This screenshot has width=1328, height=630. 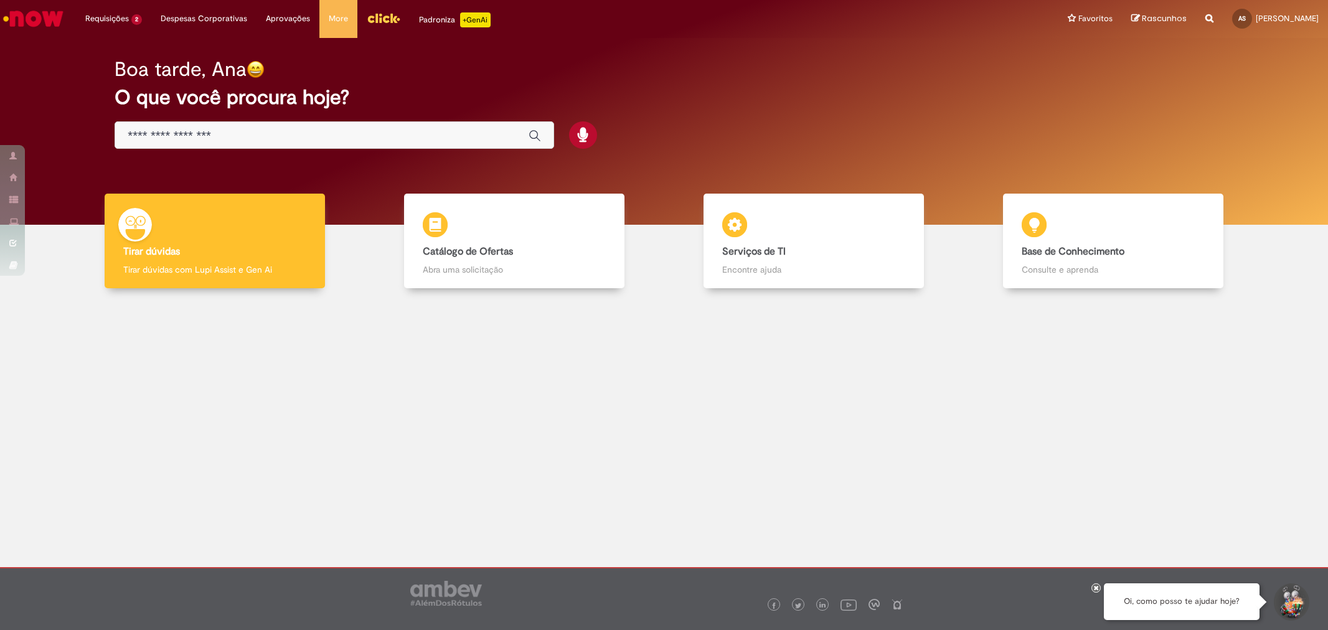 I want to click on a: Serviços de TI Encontre ajuda, so click(x=814, y=241).